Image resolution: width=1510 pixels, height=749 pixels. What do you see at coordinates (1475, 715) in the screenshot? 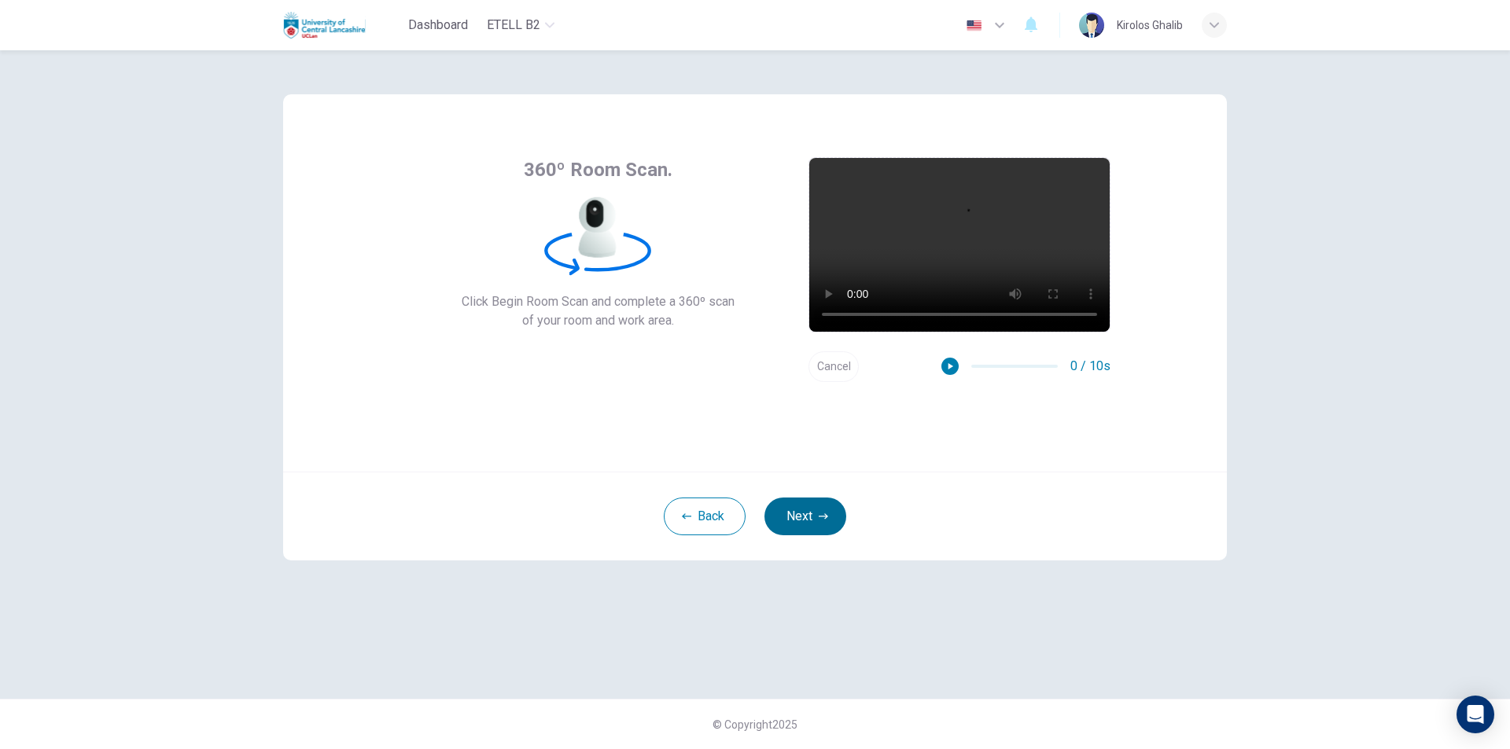
I see `div: Open Intercom Messenger` at bounding box center [1475, 715].